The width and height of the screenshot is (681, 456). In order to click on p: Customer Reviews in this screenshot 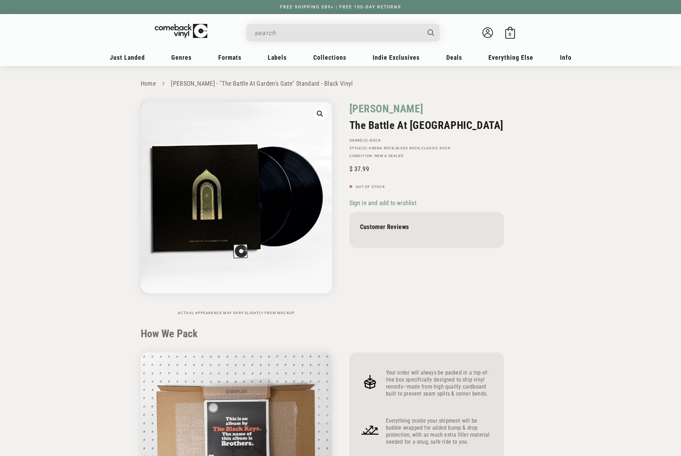, I will do `click(427, 226)`.